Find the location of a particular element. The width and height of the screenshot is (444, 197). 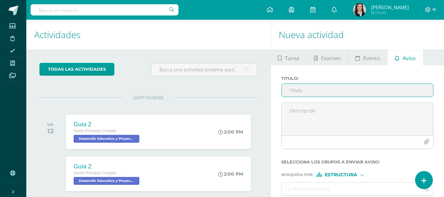

span: SEPTIEMBRE is located at coordinates (148, 98).